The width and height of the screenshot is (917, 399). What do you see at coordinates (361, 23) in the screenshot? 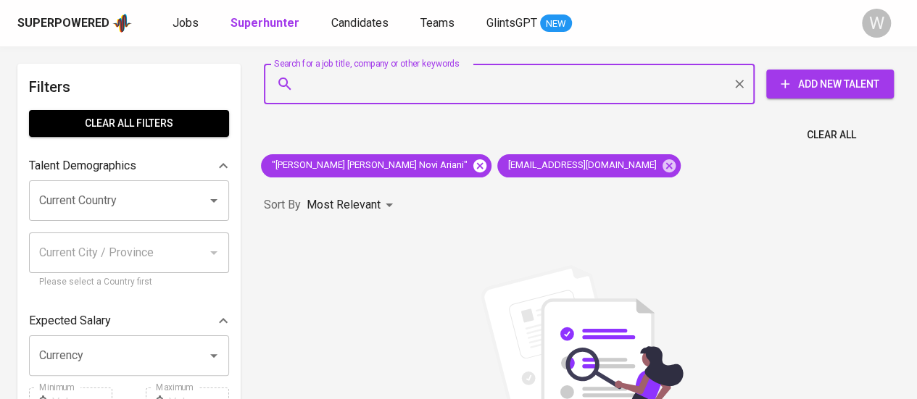
I see `a: Candidates` at bounding box center [361, 23].